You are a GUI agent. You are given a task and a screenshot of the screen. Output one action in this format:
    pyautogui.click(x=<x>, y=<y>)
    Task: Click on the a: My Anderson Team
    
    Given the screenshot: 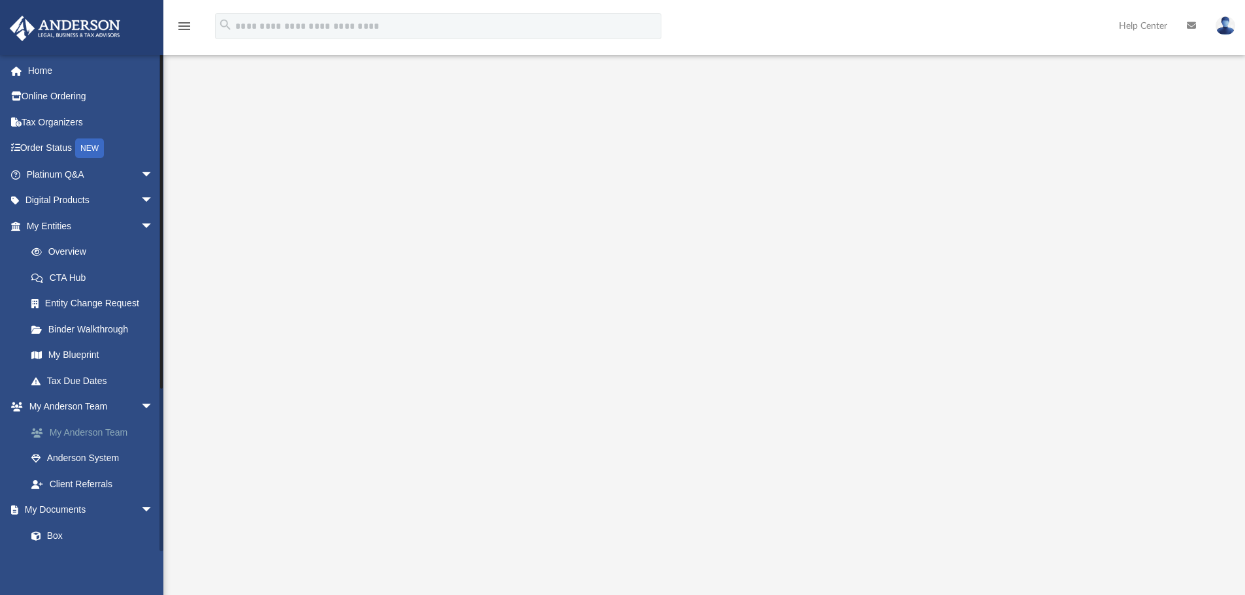 What is the action you would take?
    pyautogui.click(x=95, y=433)
    